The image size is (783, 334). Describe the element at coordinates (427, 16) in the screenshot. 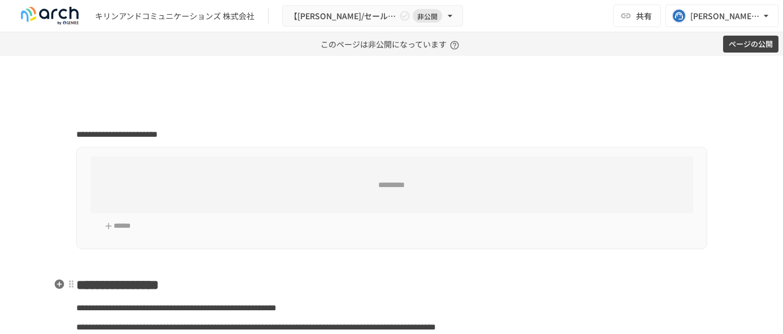

I see `span: 非公開` at that location.